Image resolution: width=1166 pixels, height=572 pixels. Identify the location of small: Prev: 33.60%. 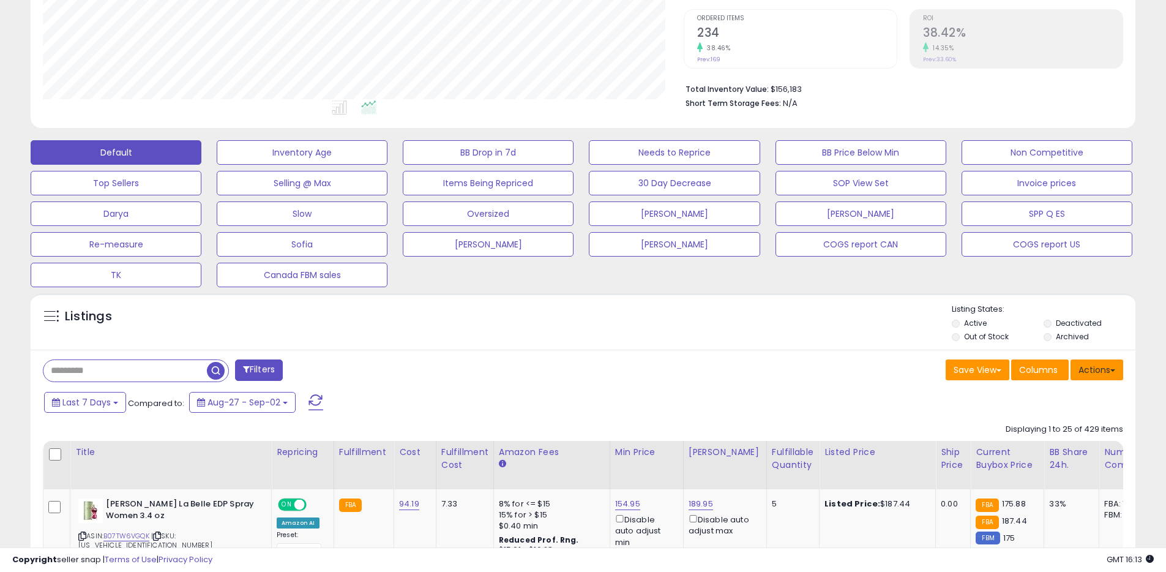
(940, 59).